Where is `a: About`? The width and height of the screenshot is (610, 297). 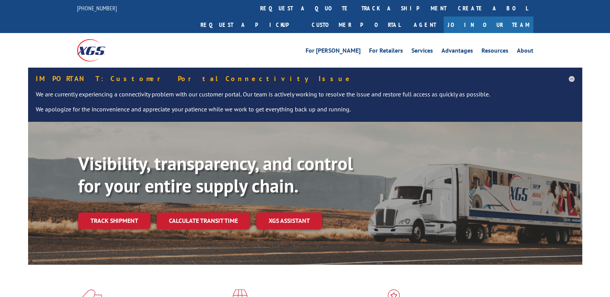
a: About is located at coordinates (525, 52).